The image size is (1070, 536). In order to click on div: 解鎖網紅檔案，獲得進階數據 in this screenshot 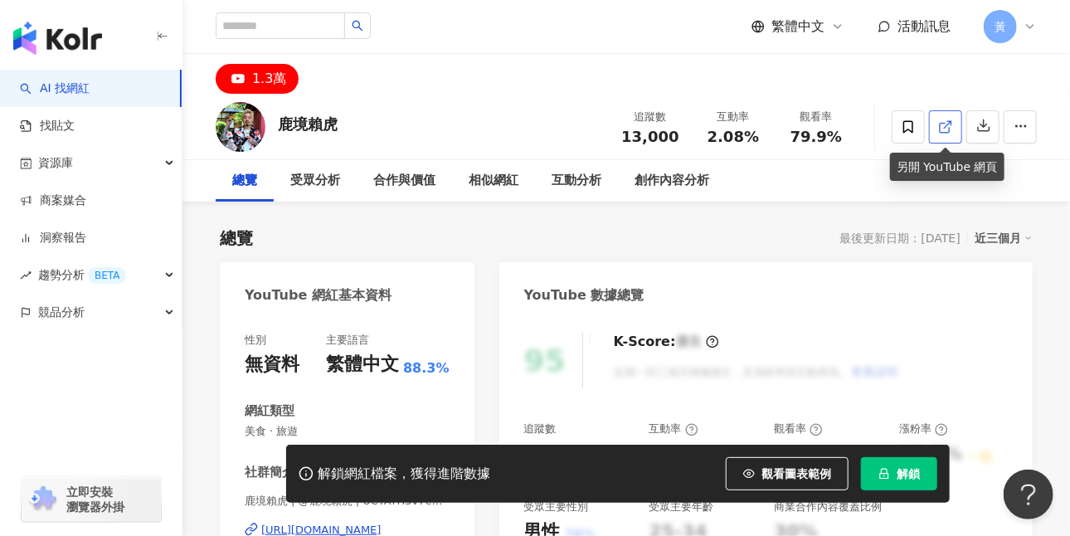, I will do `click(404, 474)`.